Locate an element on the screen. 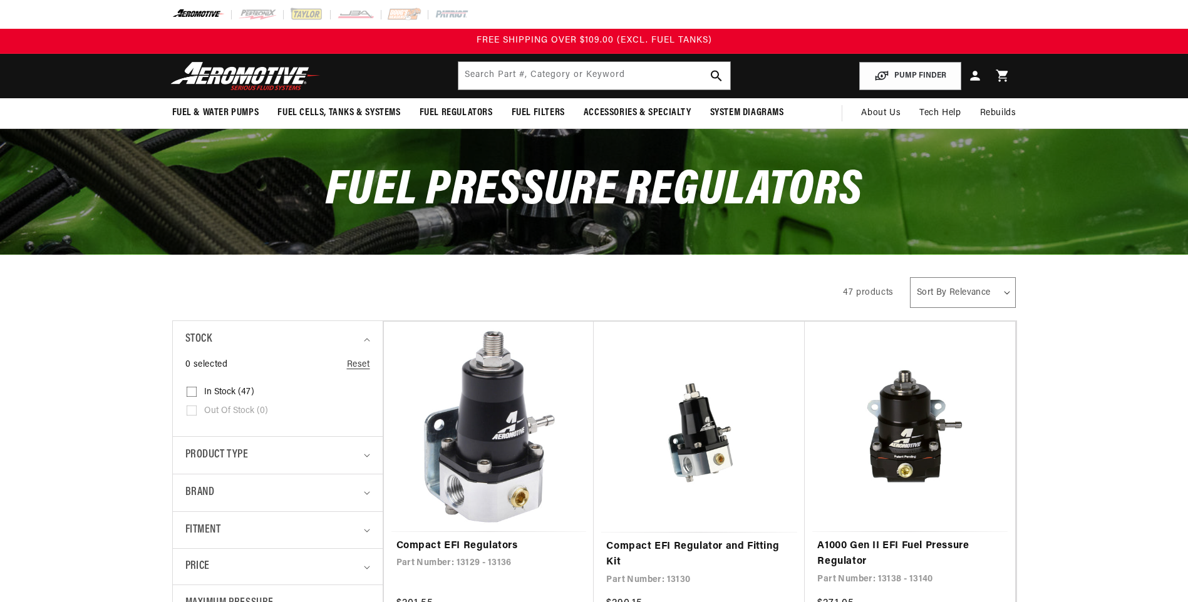 This screenshot has height=602, width=1188. summary: Fitment (0 selected) is located at coordinates (277, 530).